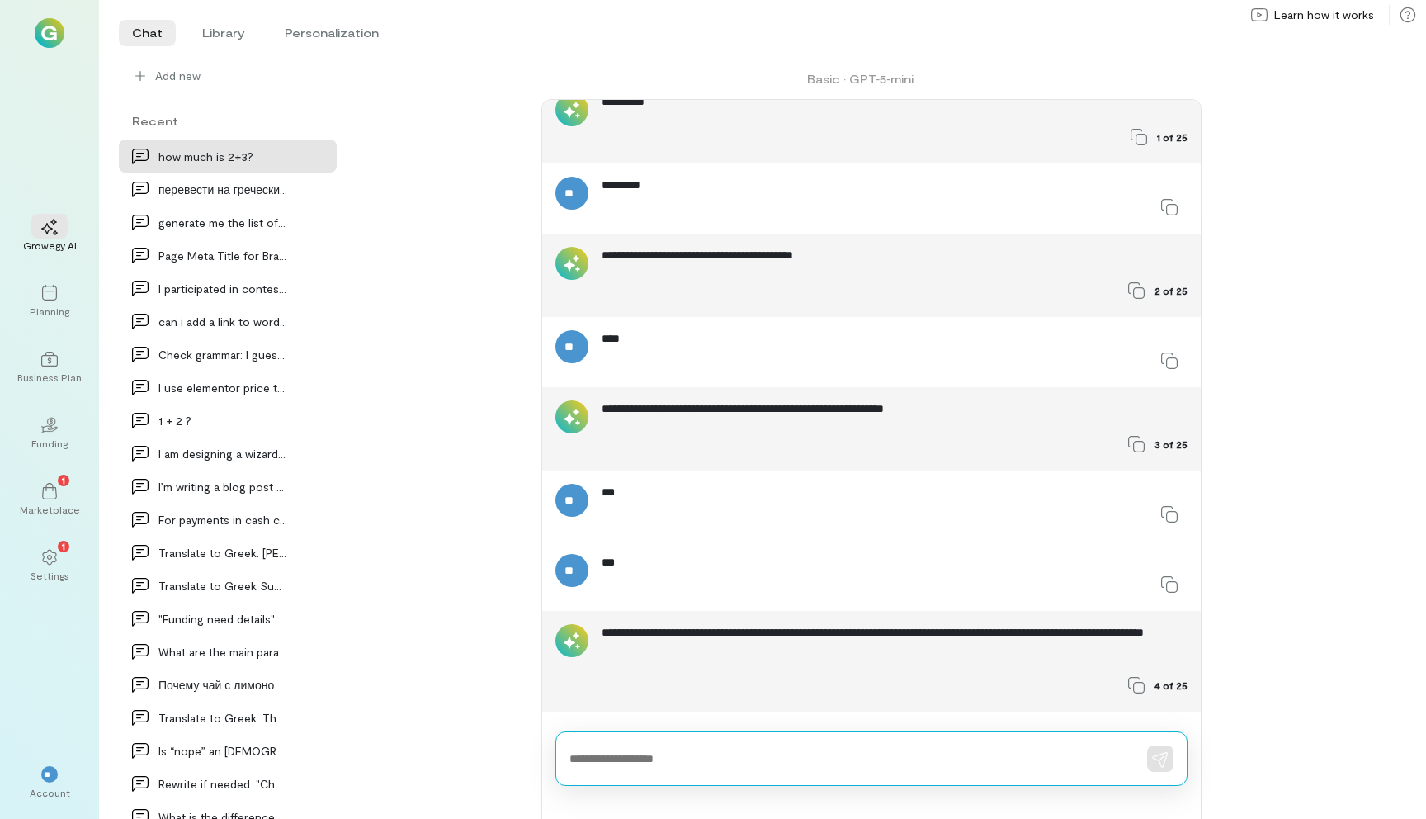 The height and width of the screenshot is (819, 1426). Describe the element at coordinates (1324, 15) in the screenshot. I see `span: Learn how it works` at that location.